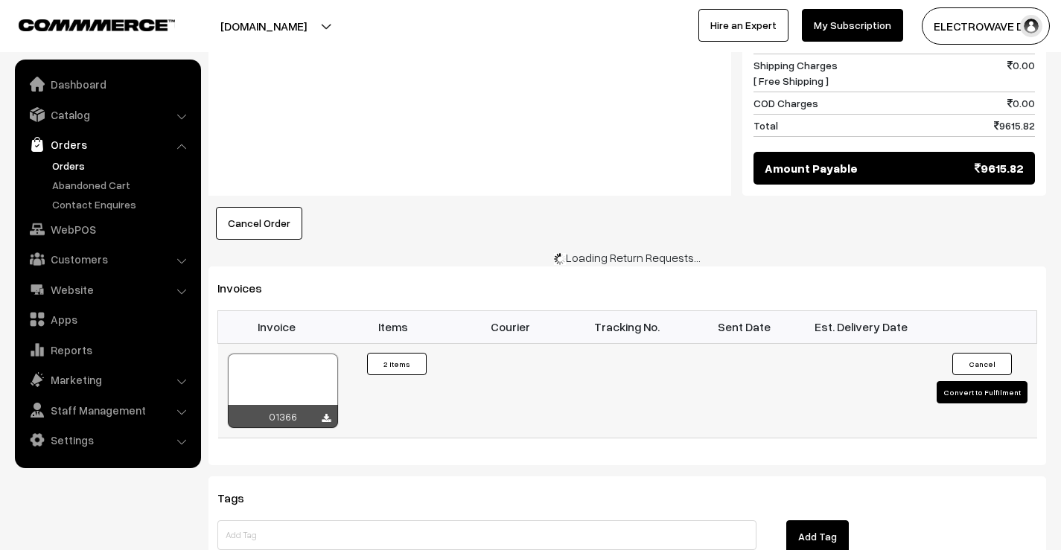 This screenshot has width=1061, height=550. Describe the element at coordinates (560, 259) in the screenshot. I see `img: ajax-load-sm.gif` at that location.